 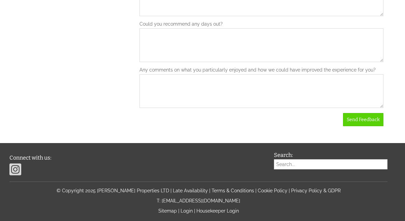 I want to click on img: Instagram, so click(x=15, y=169).